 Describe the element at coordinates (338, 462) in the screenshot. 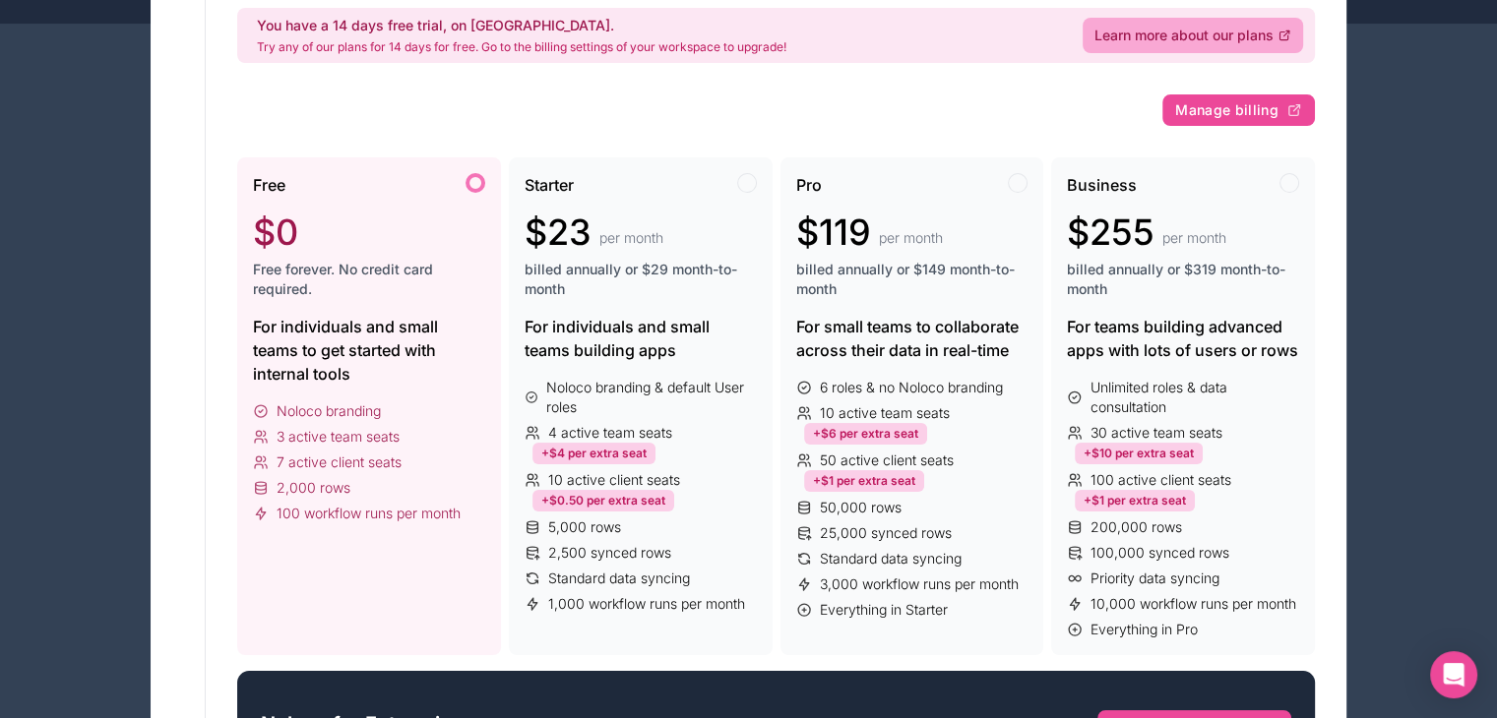

I see `span: 7 active client seats` at that location.